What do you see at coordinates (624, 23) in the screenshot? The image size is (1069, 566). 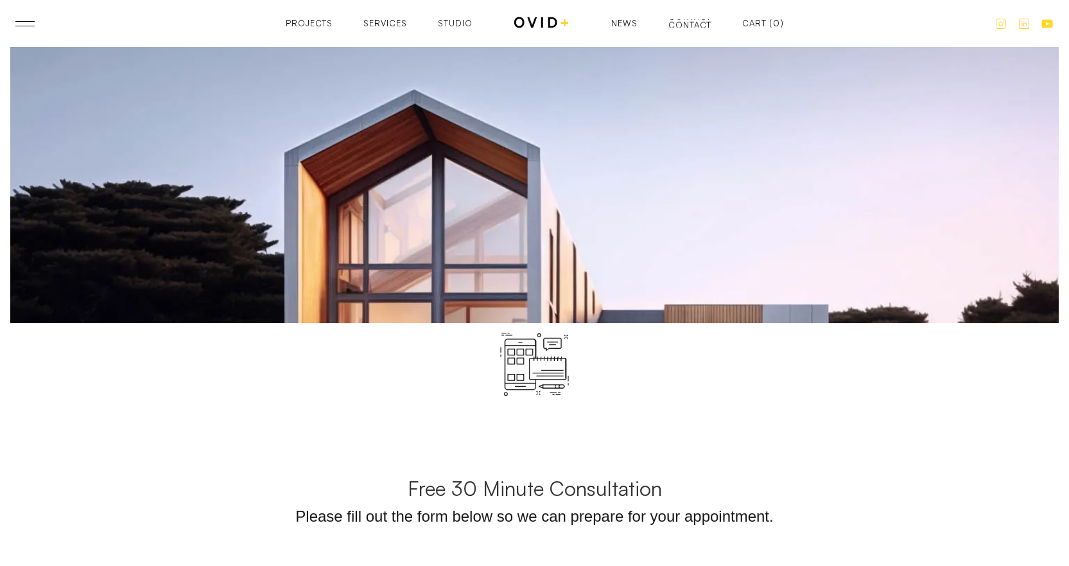 I see `div: News` at bounding box center [624, 23].